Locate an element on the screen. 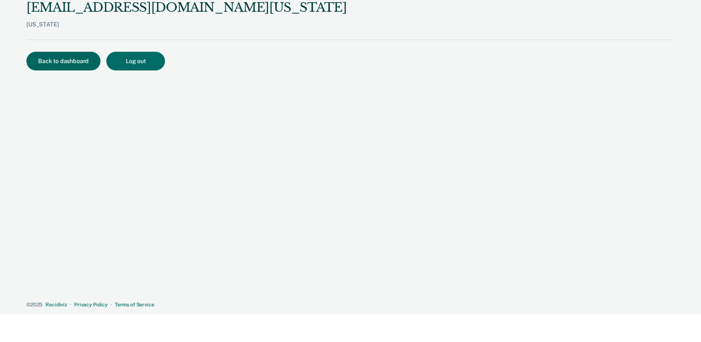  a: Back to dashboard is located at coordinates (66, 61).